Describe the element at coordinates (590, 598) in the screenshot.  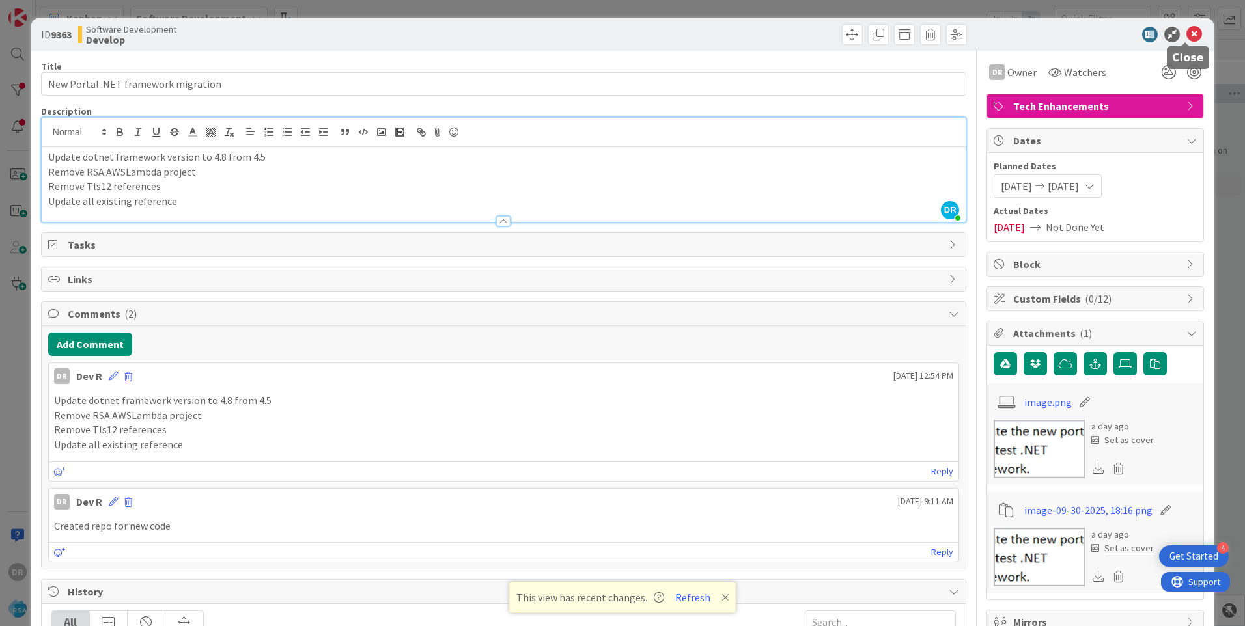
I see `span: This view has recent changes.` at that location.